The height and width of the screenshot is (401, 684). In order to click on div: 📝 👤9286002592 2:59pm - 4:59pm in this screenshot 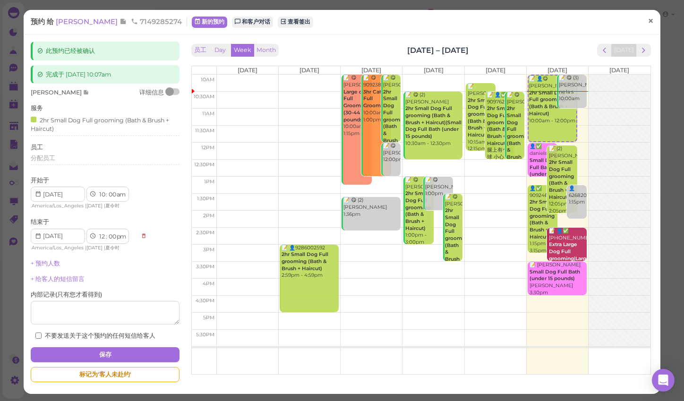, I will do `click(310, 262)`.